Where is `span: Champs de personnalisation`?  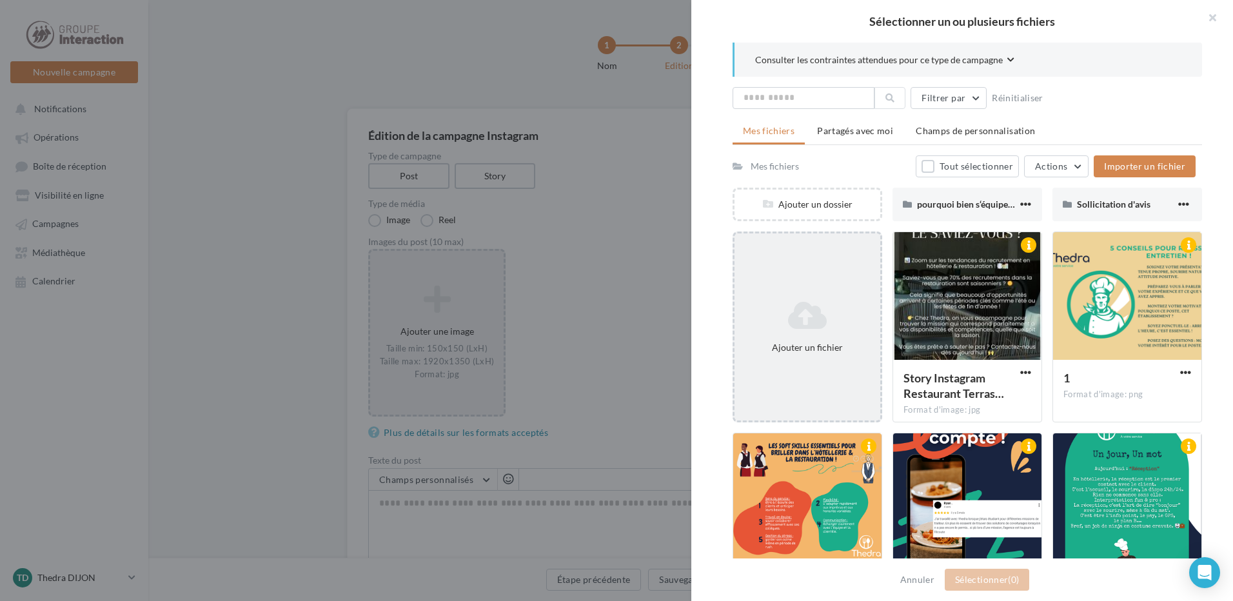 span: Champs de personnalisation is located at coordinates (975, 130).